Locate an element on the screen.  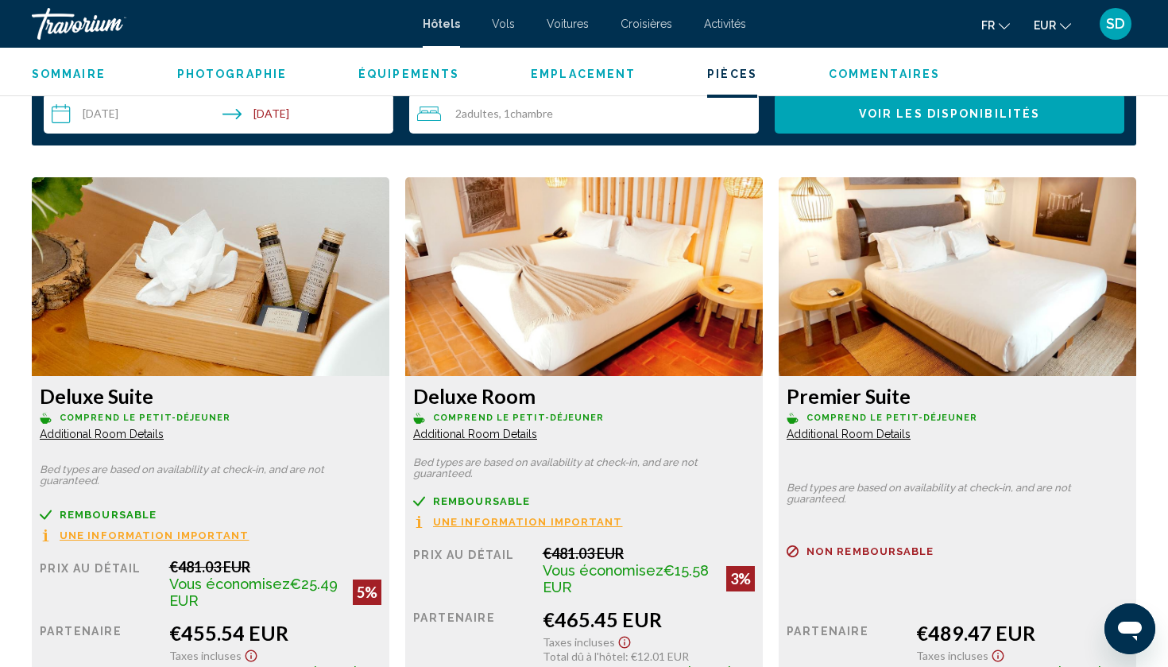
button: Change currency is located at coordinates (1052, 25).